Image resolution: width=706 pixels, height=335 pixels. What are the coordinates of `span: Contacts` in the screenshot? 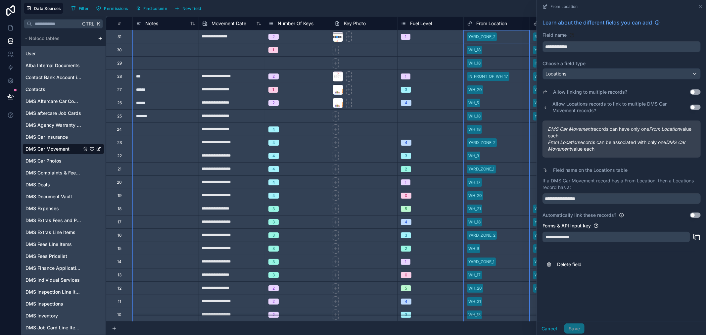 It's located at (35, 89).